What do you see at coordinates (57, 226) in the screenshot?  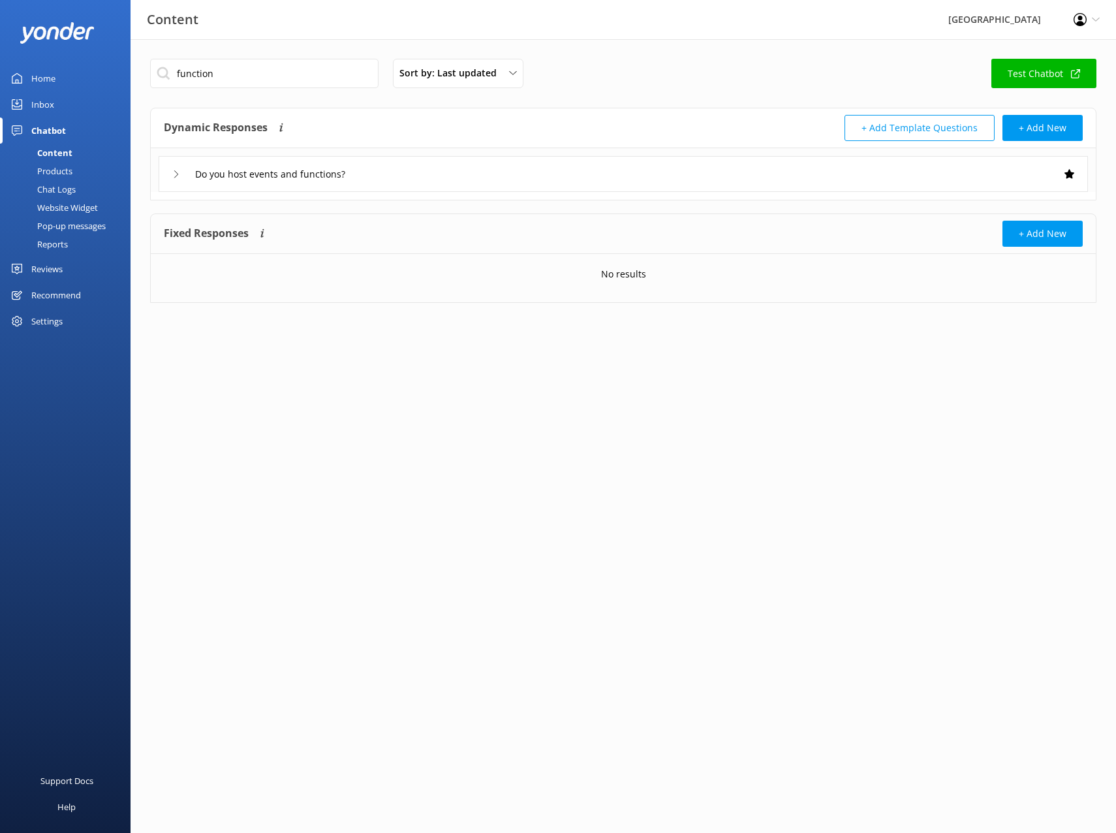 I see `div: Pop-up messages` at bounding box center [57, 226].